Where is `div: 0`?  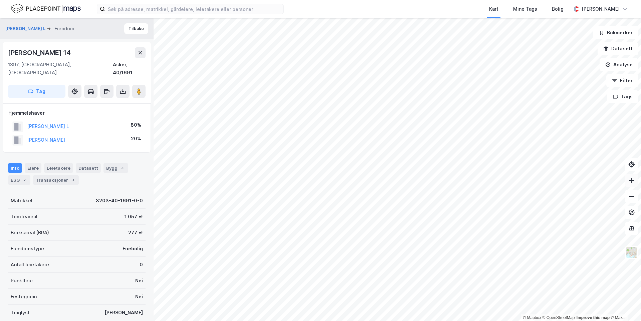
div: 0 is located at coordinates (141, 265).